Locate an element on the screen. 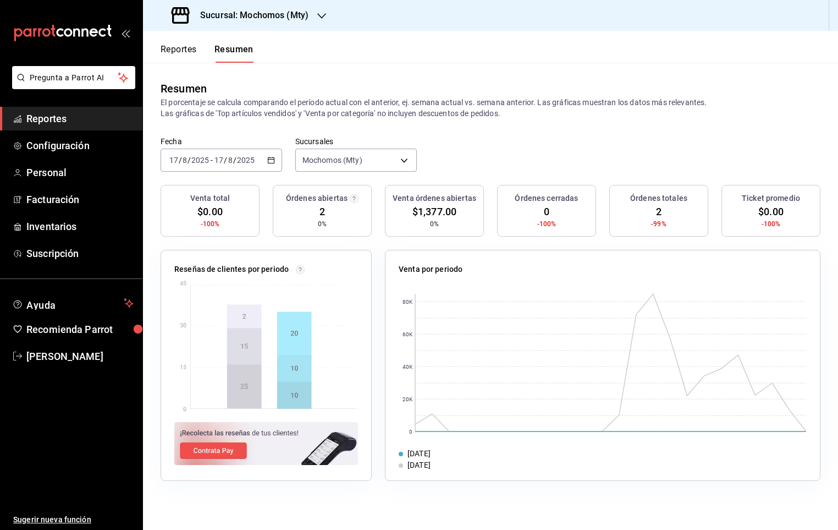 Image resolution: width=838 pixels, height=530 pixels. h3: Sucursal: Mochomos (Mty) is located at coordinates (250, 15).